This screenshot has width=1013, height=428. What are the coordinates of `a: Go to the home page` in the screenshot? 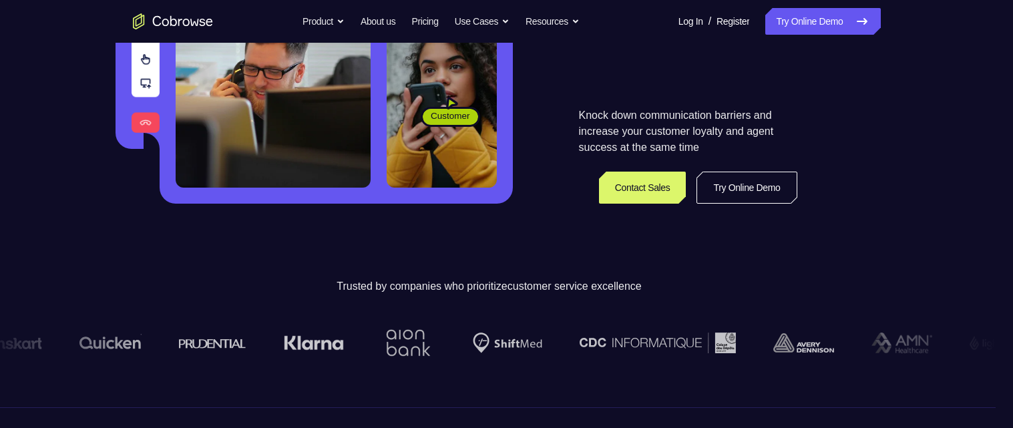 It's located at (173, 21).